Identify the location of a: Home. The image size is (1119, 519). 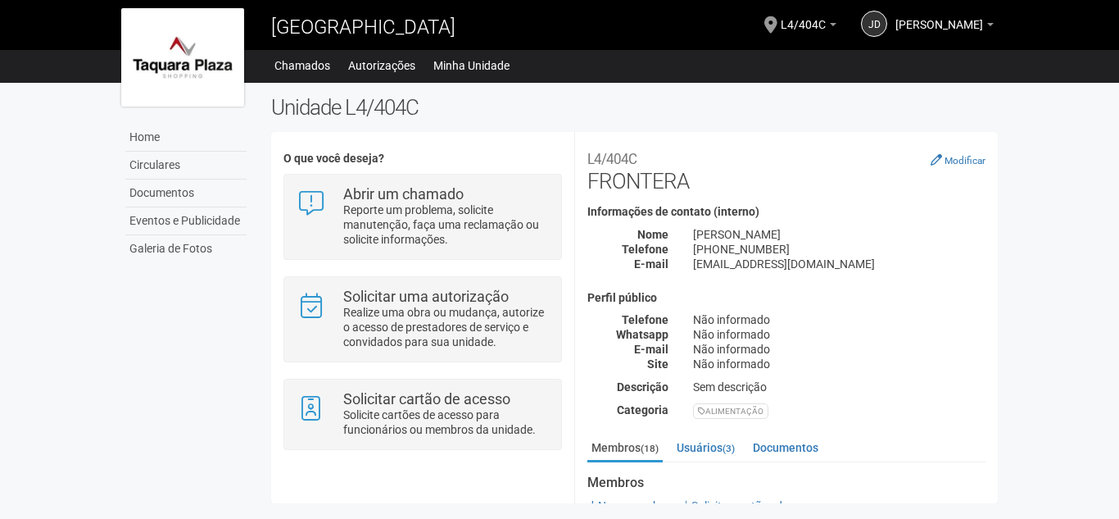
(186, 138).